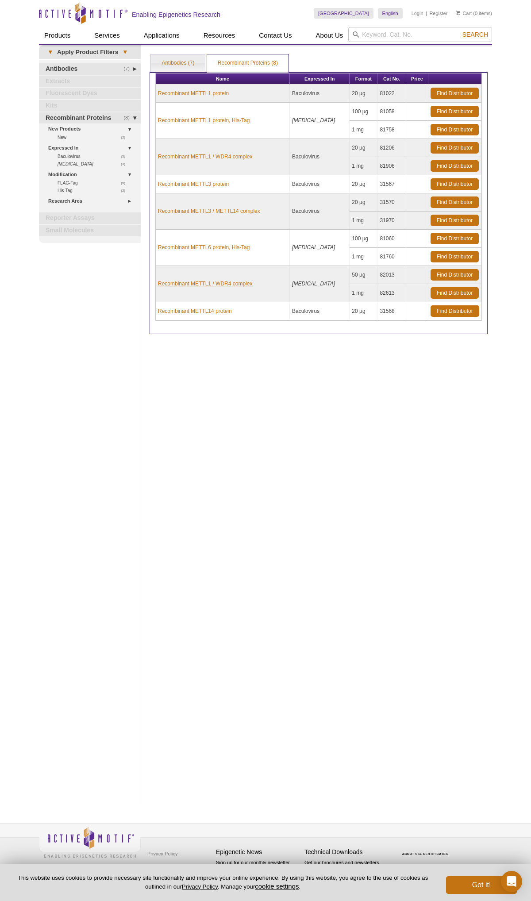  What do you see at coordinates (426, 850) in the screenshot?
I see `table: Click to Verify - This site chose Symantec SSL for secure e-commerce and confidential communicati...` at bounding box center [426, 850].